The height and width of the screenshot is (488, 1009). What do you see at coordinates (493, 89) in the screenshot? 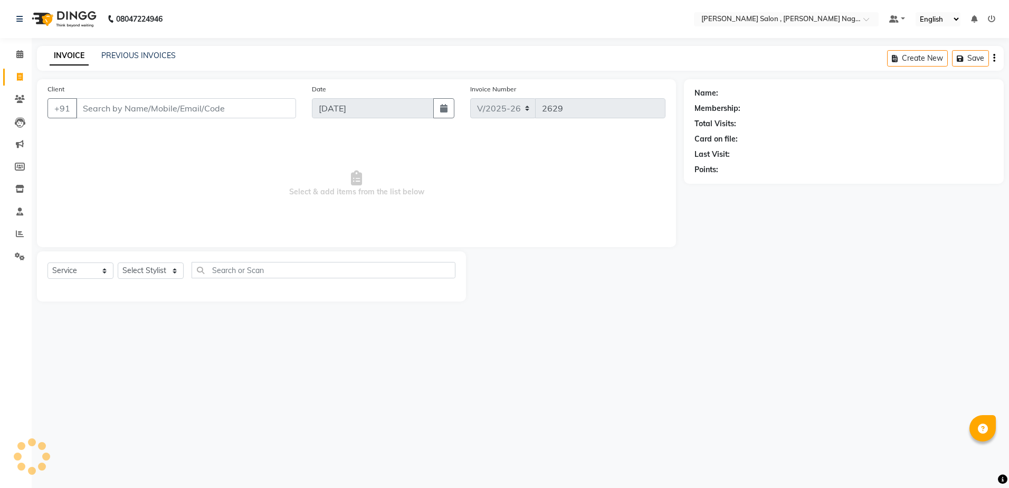
I see `label: Invoice Number` at bounding box center [493, 89].